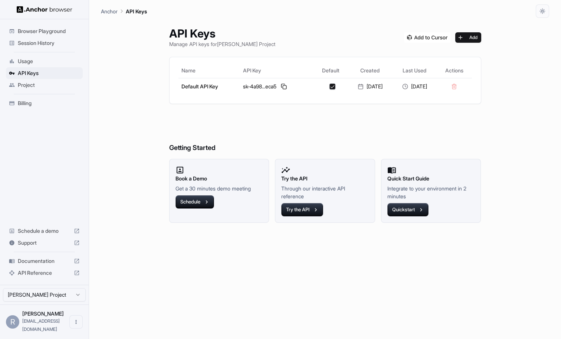 The image size is (561, 339). What do you see at coordinates (325, 179) in the screenshot?
I see `h2: Try the API` at bounding box center [325, 179].